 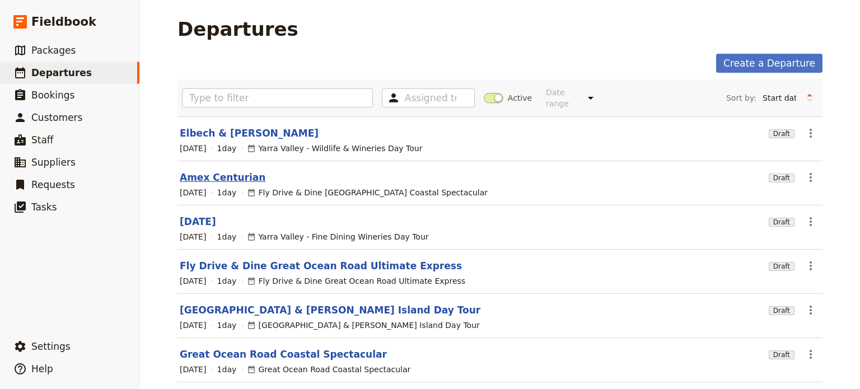 I want to click on span: Requests, so click(x=53, y=185).